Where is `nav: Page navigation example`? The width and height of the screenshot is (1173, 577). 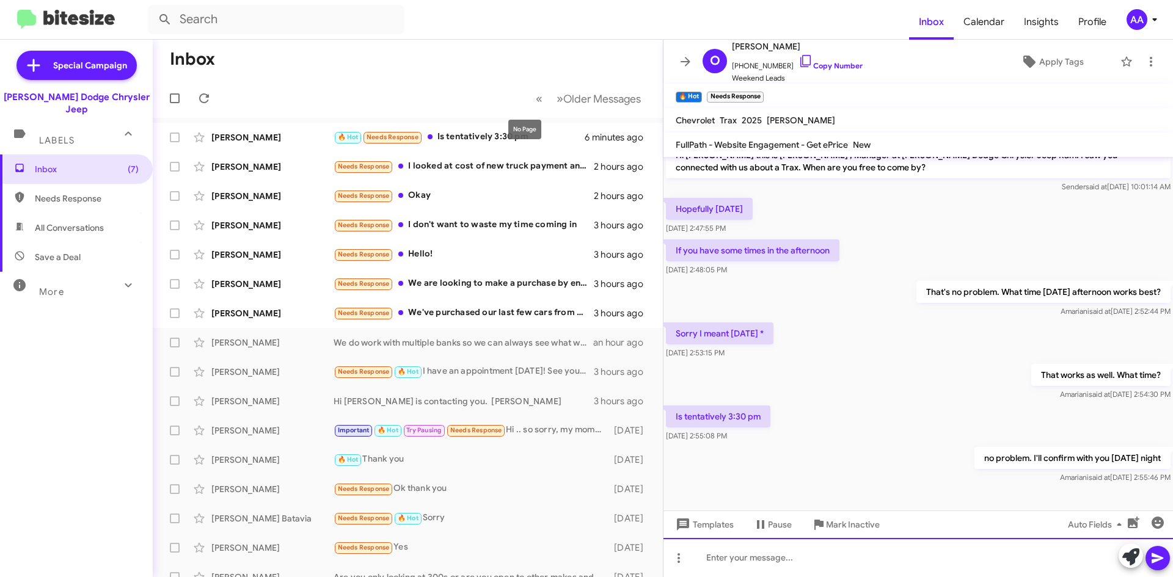 nav: Page navigation example is located at coordinates (588, 98).